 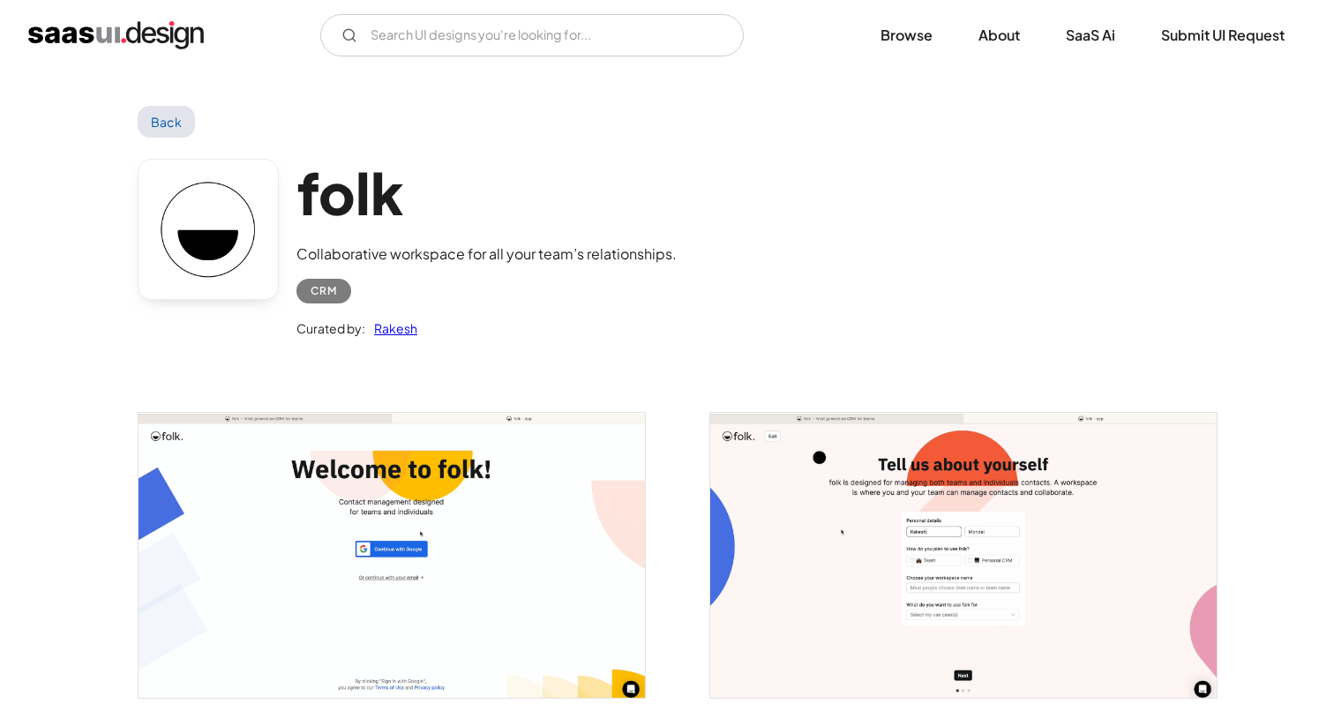 I want to click on div: Curated by:, so click(x=331, y=328).